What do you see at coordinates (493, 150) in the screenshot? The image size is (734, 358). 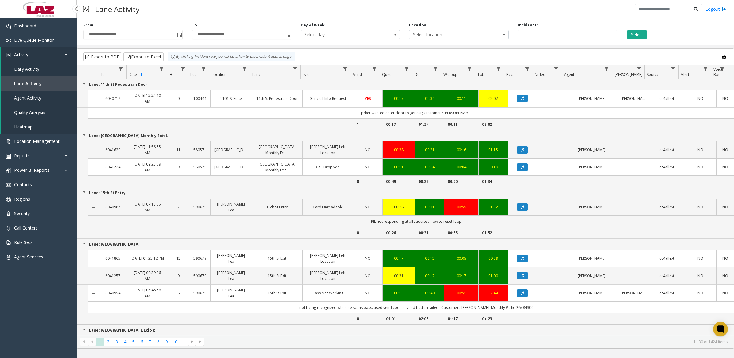 I see `a: 01:15` at bounding box center [493, 150].